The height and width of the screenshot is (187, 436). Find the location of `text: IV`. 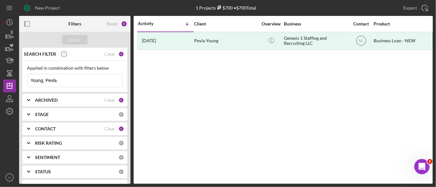

text: IV is located at coordinates (10, 178).